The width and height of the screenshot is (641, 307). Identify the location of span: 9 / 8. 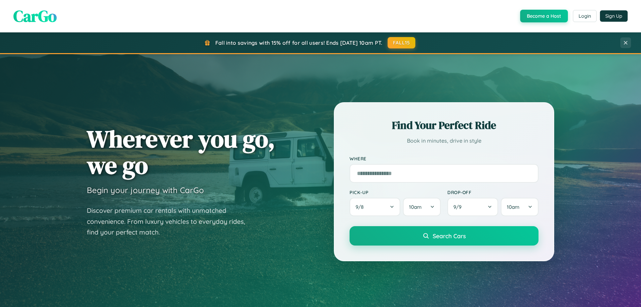
(361, 207).